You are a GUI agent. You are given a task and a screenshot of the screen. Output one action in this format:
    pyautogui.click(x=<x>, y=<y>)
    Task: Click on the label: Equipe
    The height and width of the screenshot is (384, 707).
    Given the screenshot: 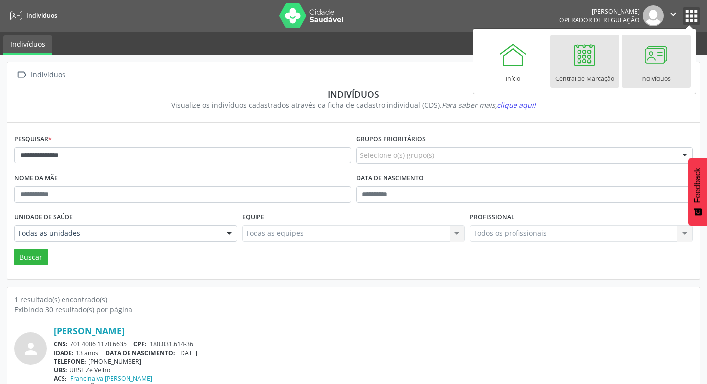 What is the action you would take?
    pyautogui.click(x=253, y=217)
    